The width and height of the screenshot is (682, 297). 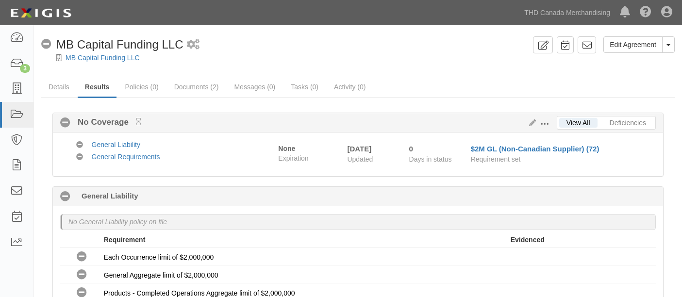 I want to click on span: Each Occurrence limit of $2,000,000, so click(x=159, y=257).